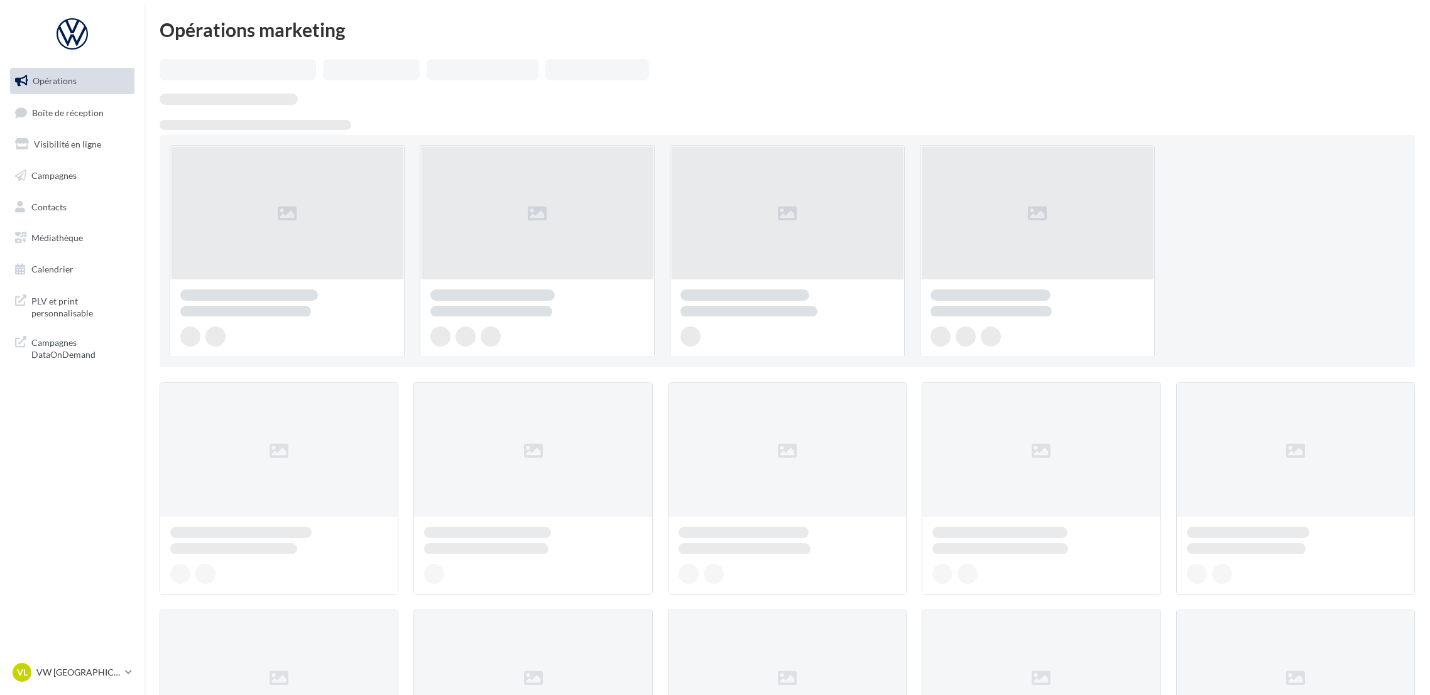 Image resolution: width=1430 pixels, height=695 pixels. I want to click on a: Médiathèque, so click(72, 238).